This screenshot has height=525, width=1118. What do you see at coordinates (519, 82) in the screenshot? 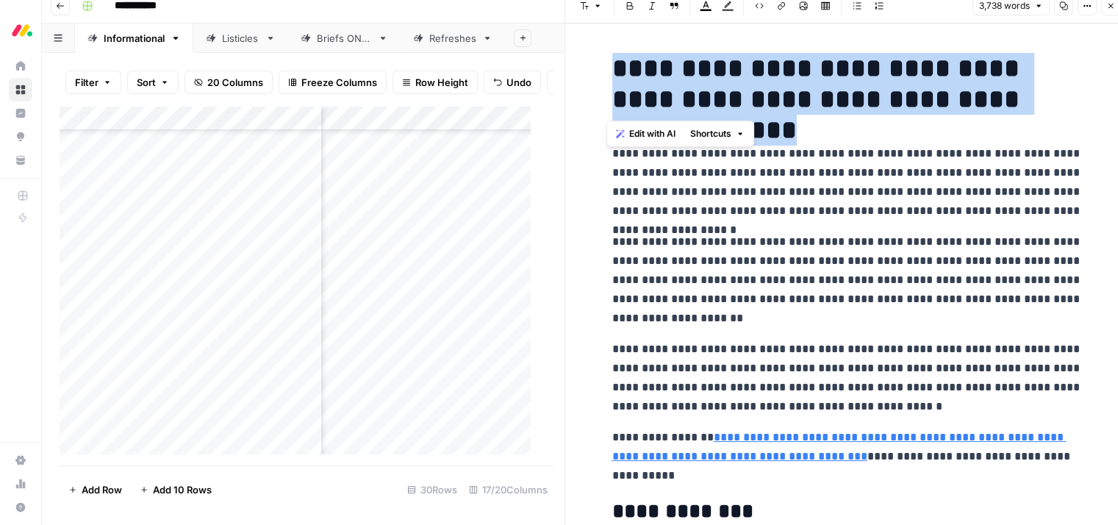
I see `span: Undo` at bounding box center [519, 82].